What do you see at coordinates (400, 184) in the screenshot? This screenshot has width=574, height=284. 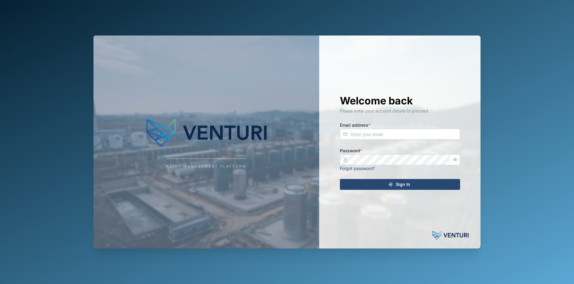 I see `button: Sign In` at bounding box center [400, 184].